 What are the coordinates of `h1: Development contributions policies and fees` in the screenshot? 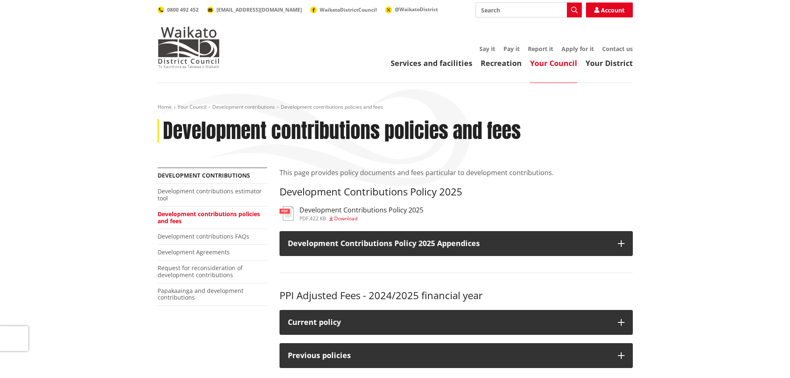 It's located at (342, 131).